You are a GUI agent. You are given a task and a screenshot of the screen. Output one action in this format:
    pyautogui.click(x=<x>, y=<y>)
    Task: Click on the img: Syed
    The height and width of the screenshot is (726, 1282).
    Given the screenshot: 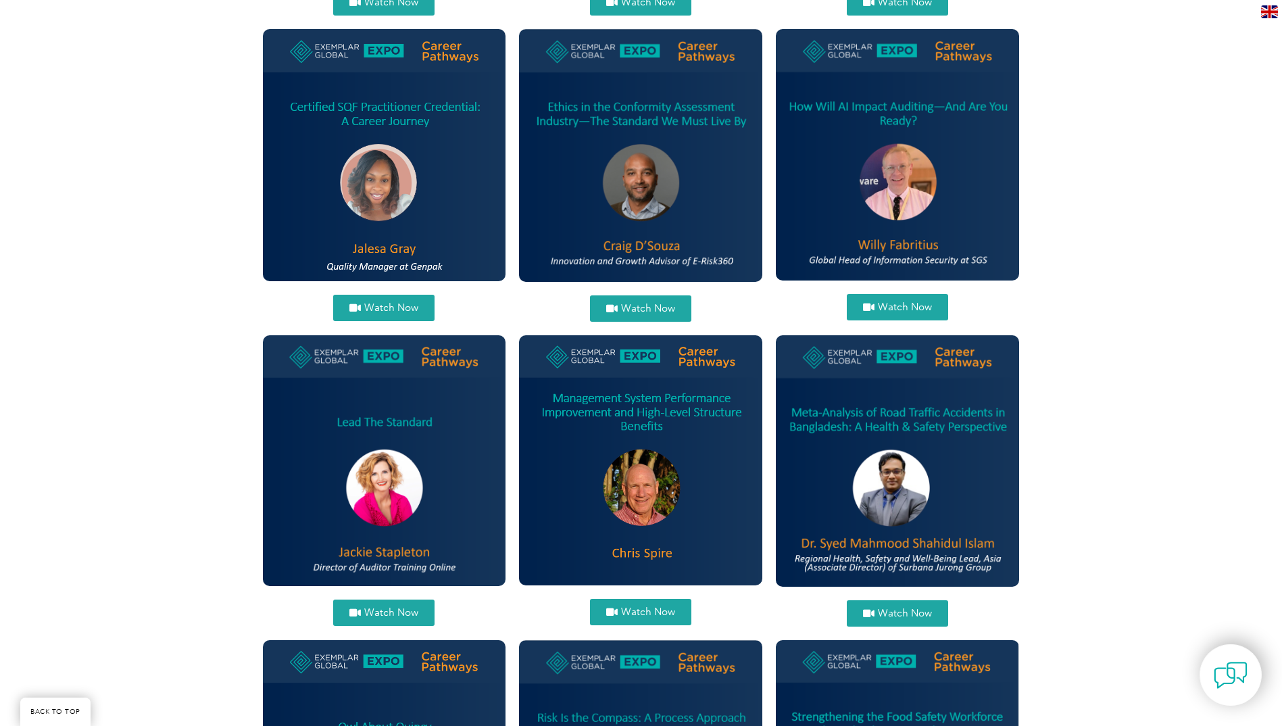 What is the action you would take?
    pyautogui.click(x=898, y=461)
    